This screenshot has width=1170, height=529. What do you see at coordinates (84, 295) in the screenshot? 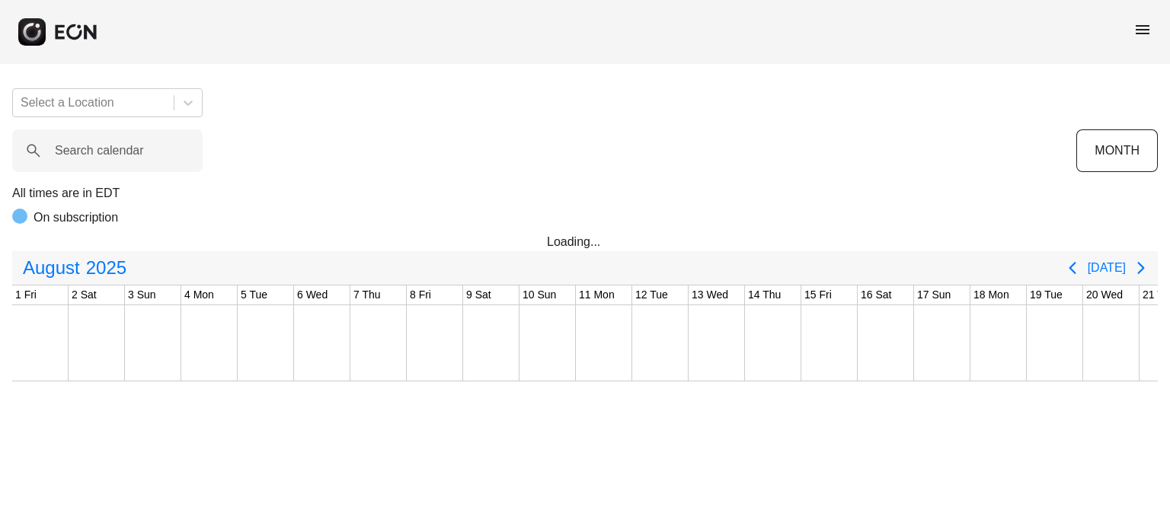
I see `div: 2 Sat` at bounding box center [84, 295].